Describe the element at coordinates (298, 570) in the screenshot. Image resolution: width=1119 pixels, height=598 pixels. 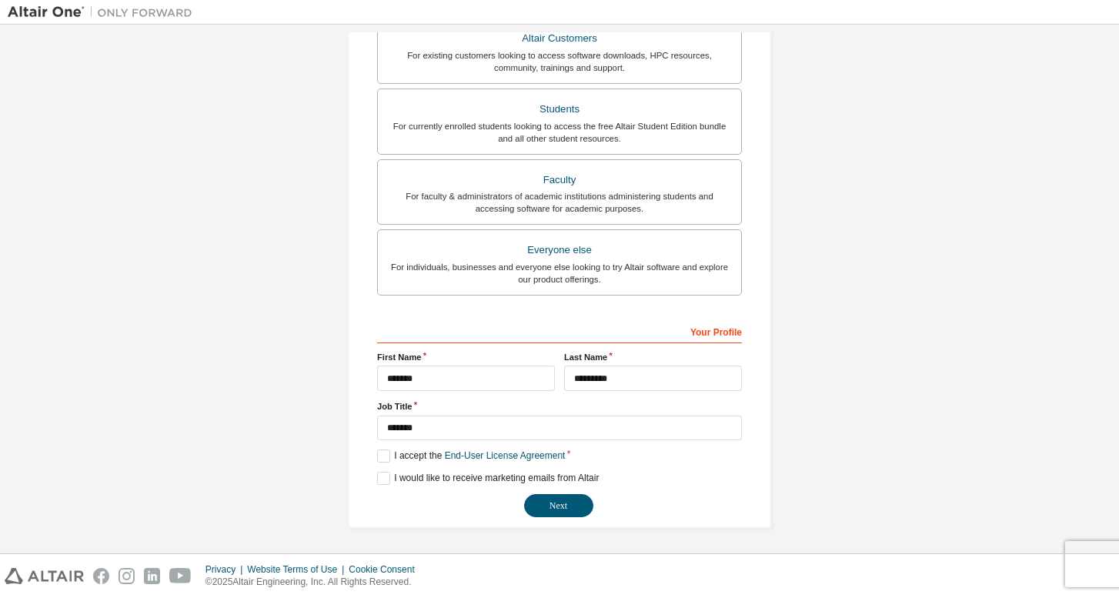
I see `div: Website Terms of Use` at that location.